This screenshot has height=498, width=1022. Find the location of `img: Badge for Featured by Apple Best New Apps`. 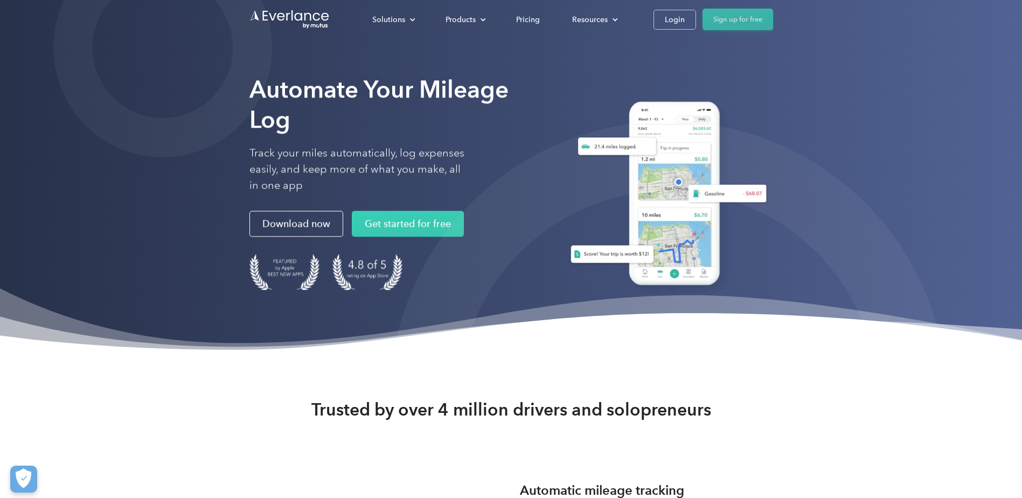

img: Badge for Featured by Apple Best New Apps is located at coordinates (284, 271).